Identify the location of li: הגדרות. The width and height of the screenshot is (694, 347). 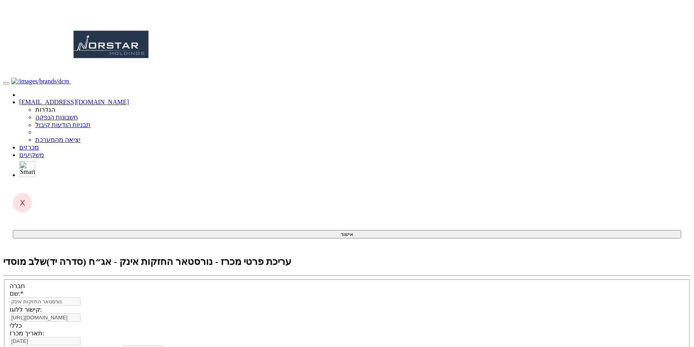
(363, 109).